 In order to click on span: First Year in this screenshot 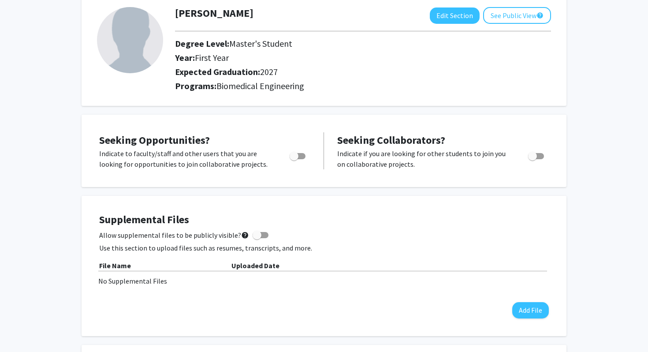, I will do `click(211, 57)`.